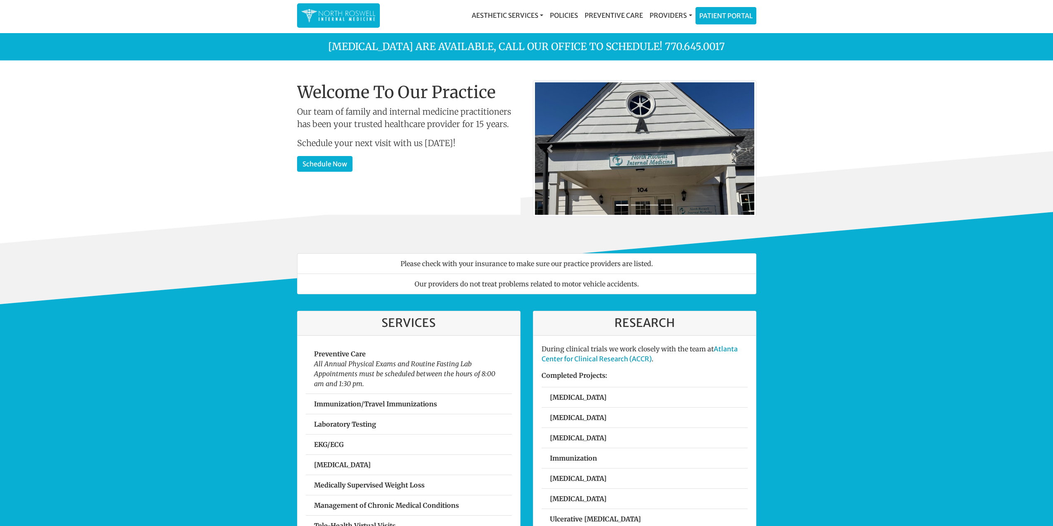  I want to click on a: Preventive Care, so click(614, 15).